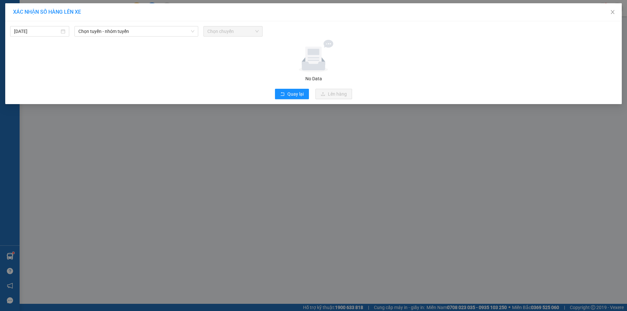  I want to click on button: rollbackQuay lại, so click(292, 94).